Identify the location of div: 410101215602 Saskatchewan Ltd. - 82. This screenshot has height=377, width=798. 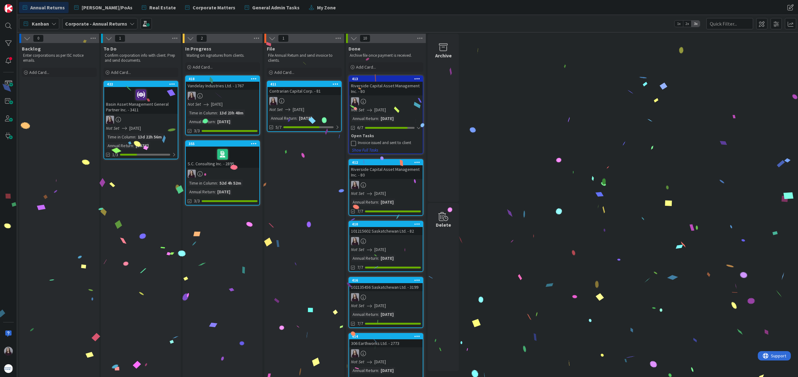
(386, 228).